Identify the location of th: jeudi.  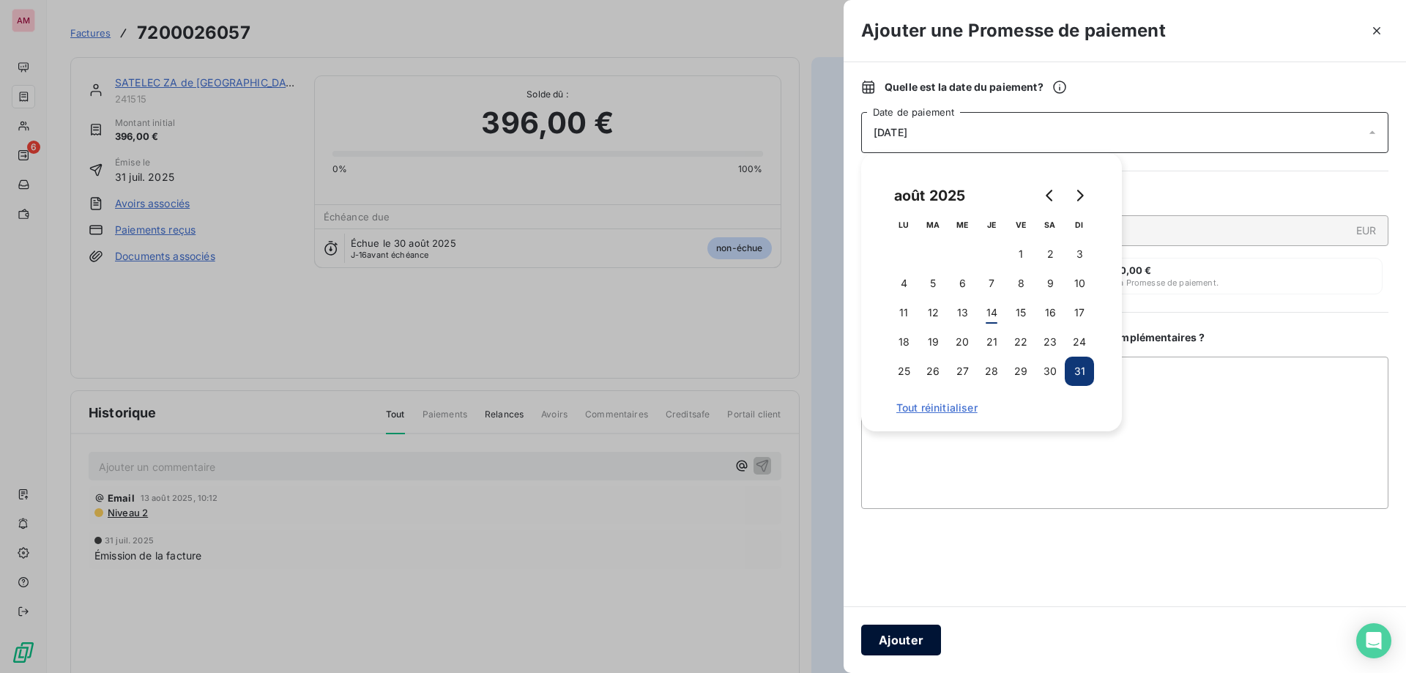
(991, 225).